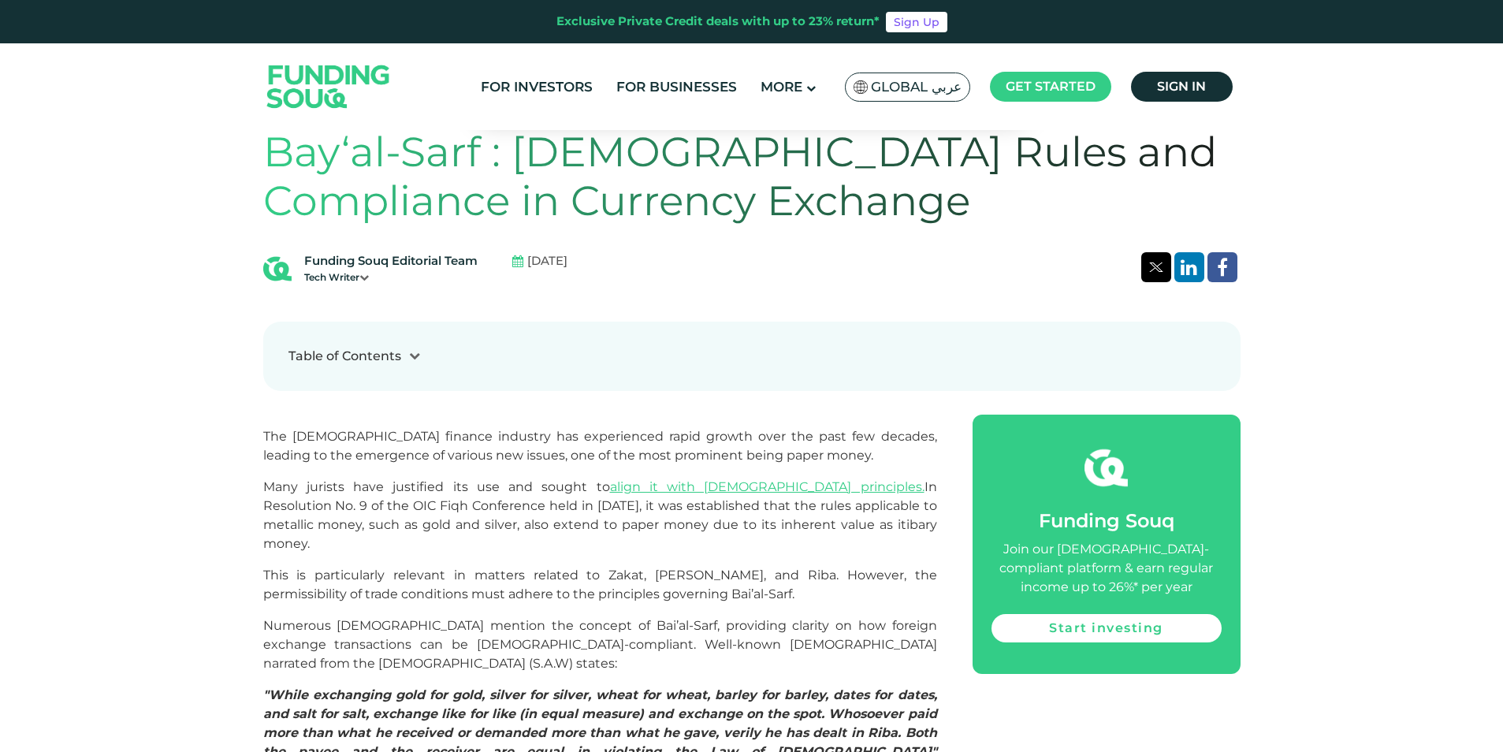 The width and height of the screenshot is (1503, 752). What do you see at coordinates (537, 87) in the screenshot?
I see `a: For Investors` at bounding box center [537, 87].